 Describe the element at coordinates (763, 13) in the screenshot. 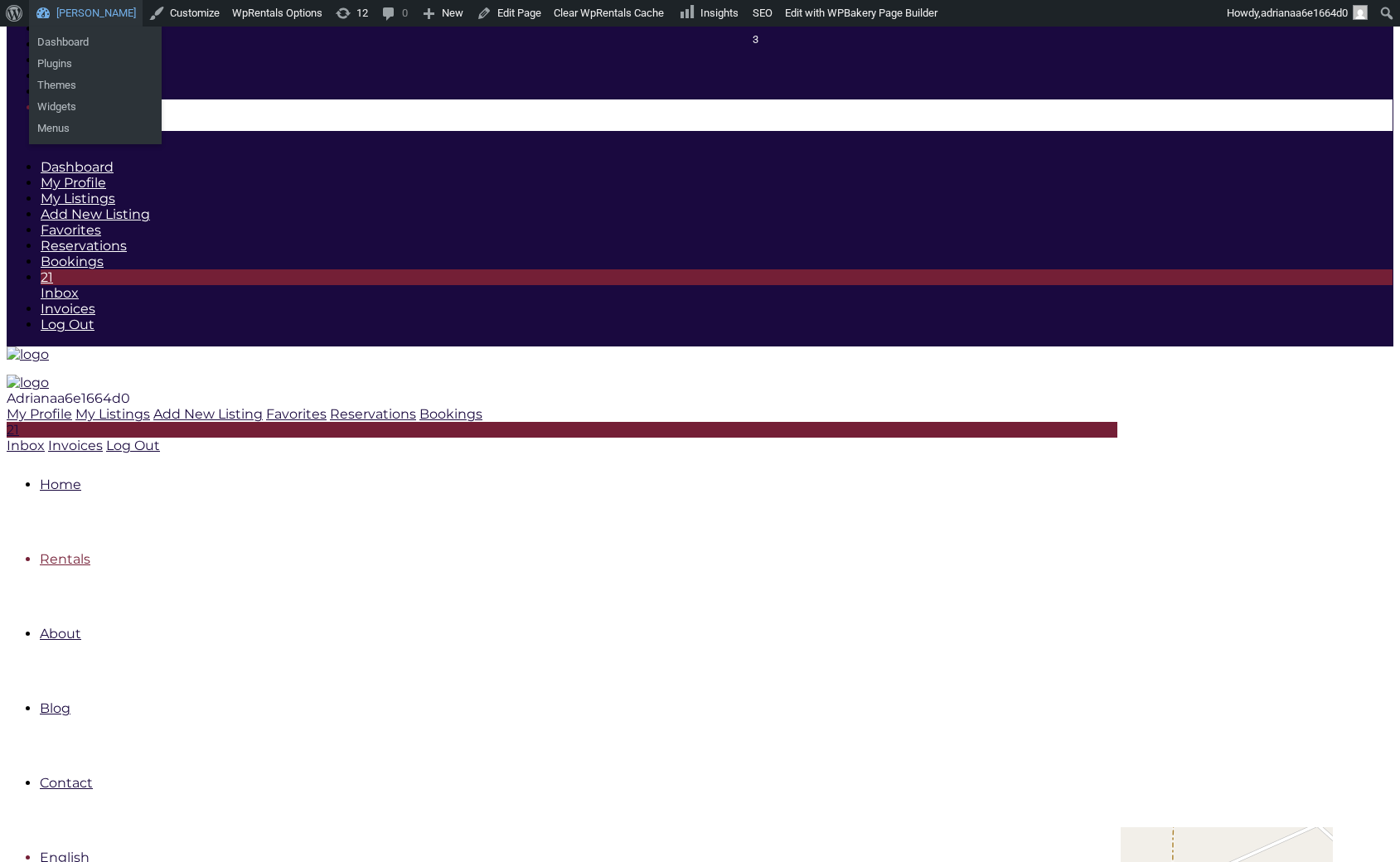

I see `span: SEO` at that location.